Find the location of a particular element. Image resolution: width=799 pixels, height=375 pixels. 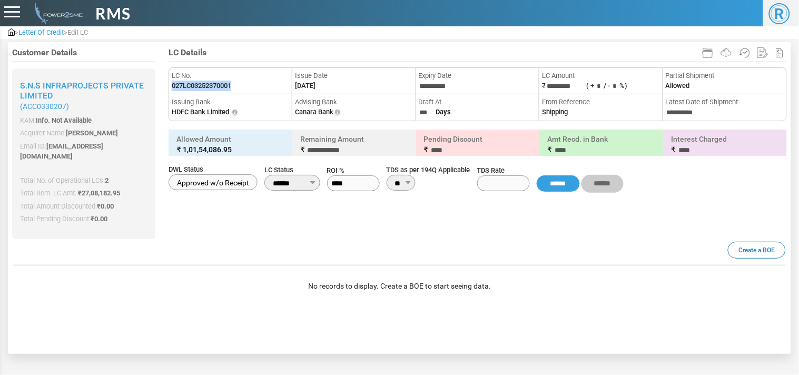

label: Approved w/o Receipt is located at coordinates (213, 182).